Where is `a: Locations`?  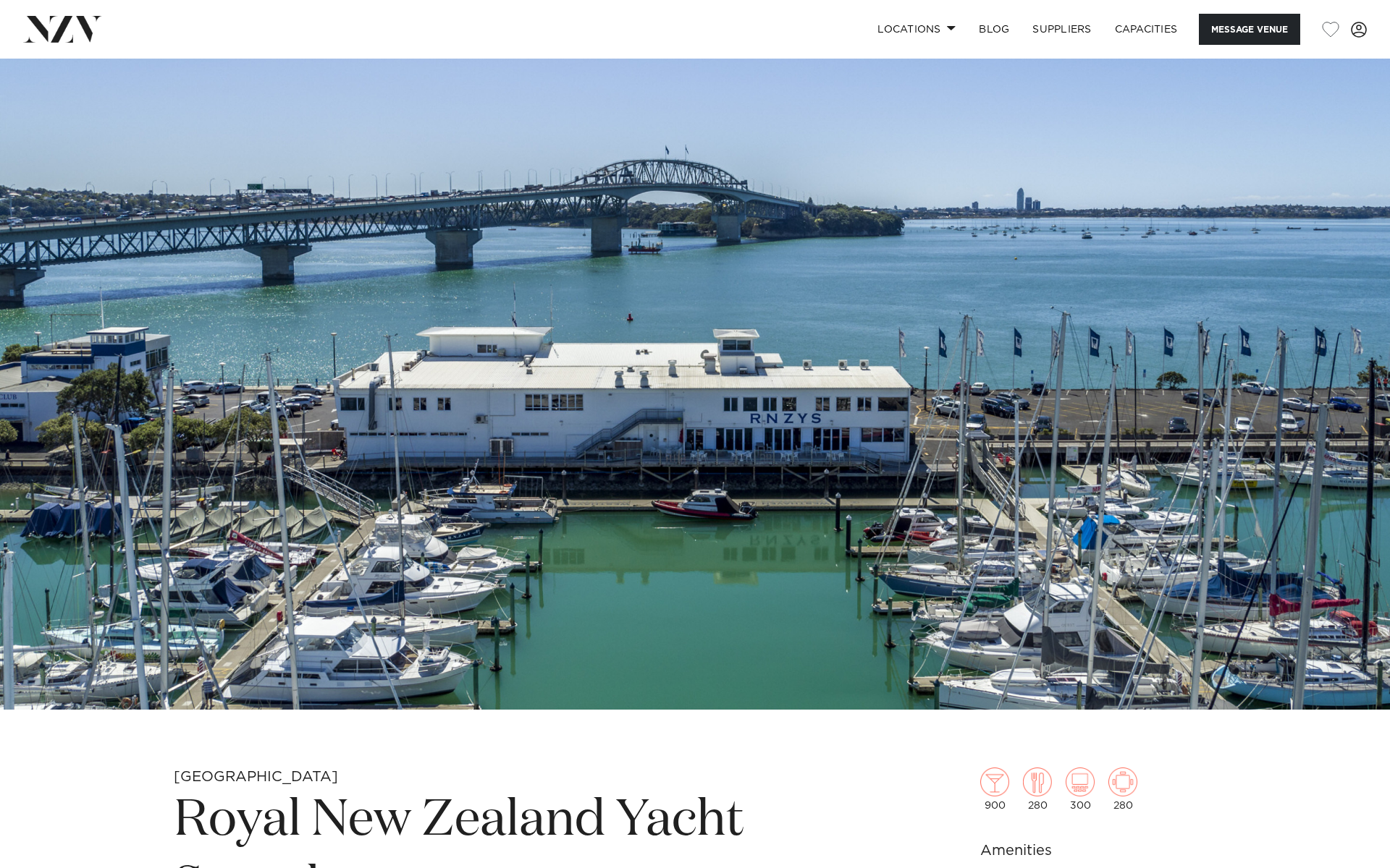 a: Locations is located at coordinates (917, 29).